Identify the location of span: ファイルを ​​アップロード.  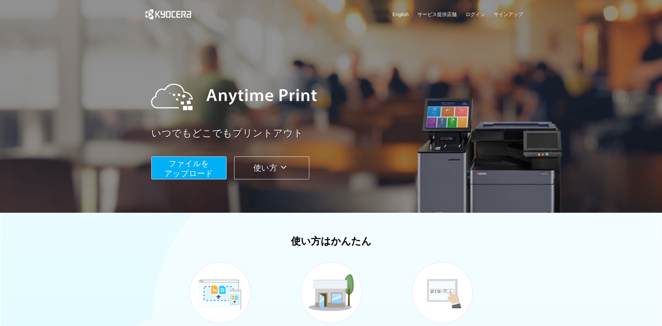
(189, 168).